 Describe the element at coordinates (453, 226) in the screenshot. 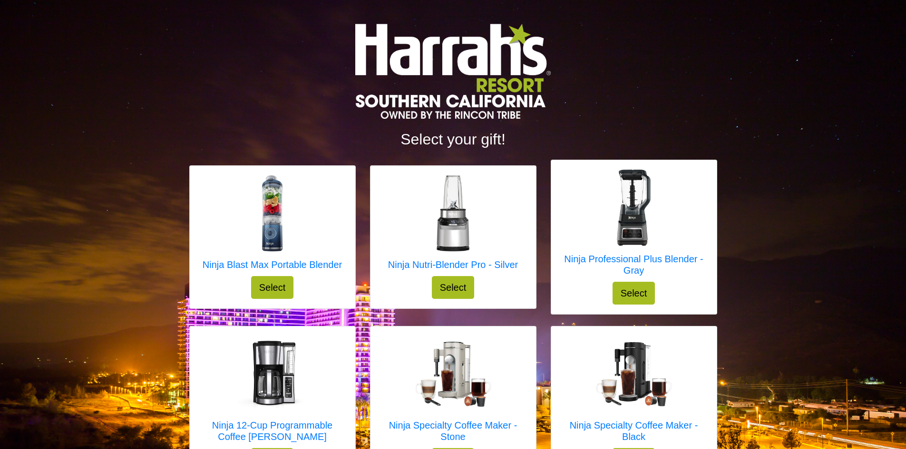

I see `a: Ninja Nutri-Blender Pro - Silver Ninja Nutri-Blender Pro - Silver` at that location.